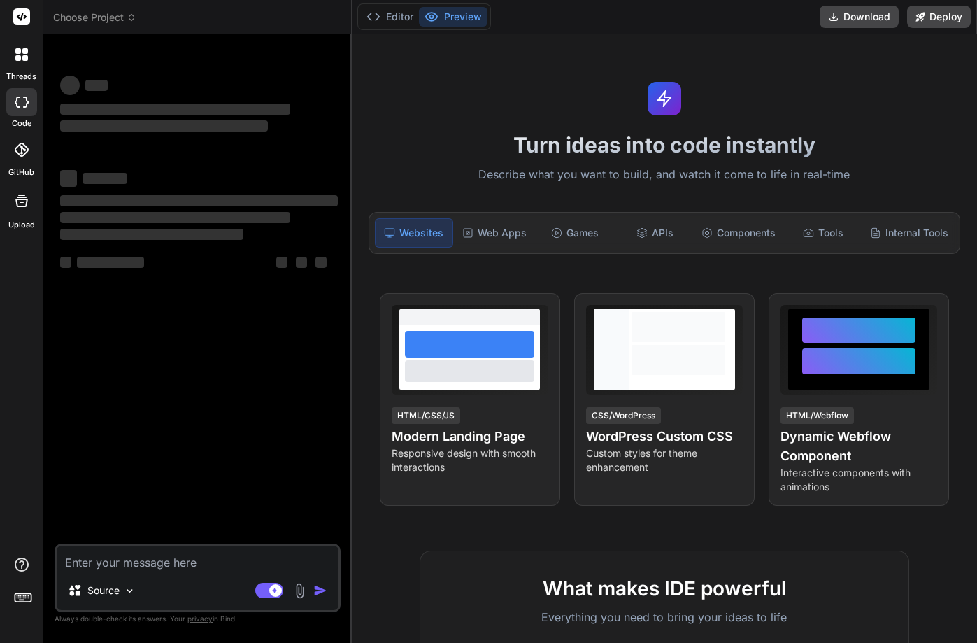  I want to click on p: Interactive components with animations, so click(859, 480).